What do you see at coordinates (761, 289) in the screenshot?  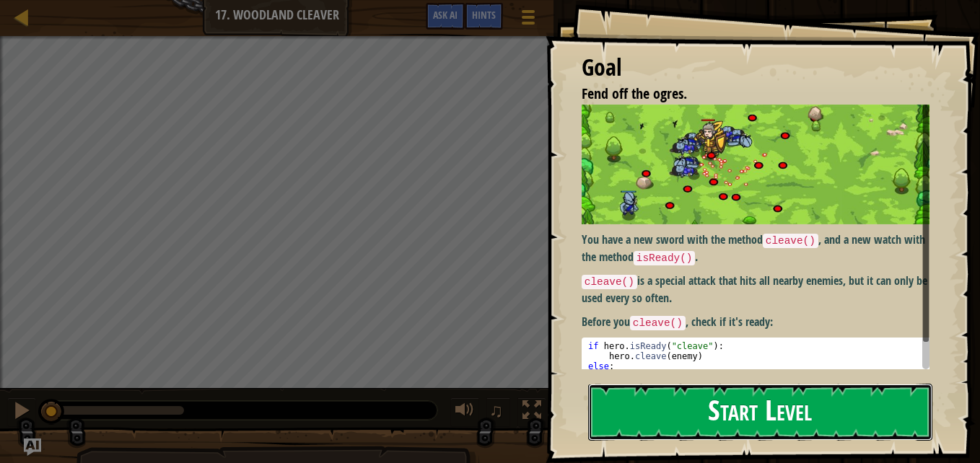 I see `p: is a special attack that hits all nearby enemies, but it can only be used every so often.` at bounding box center [761, 289].